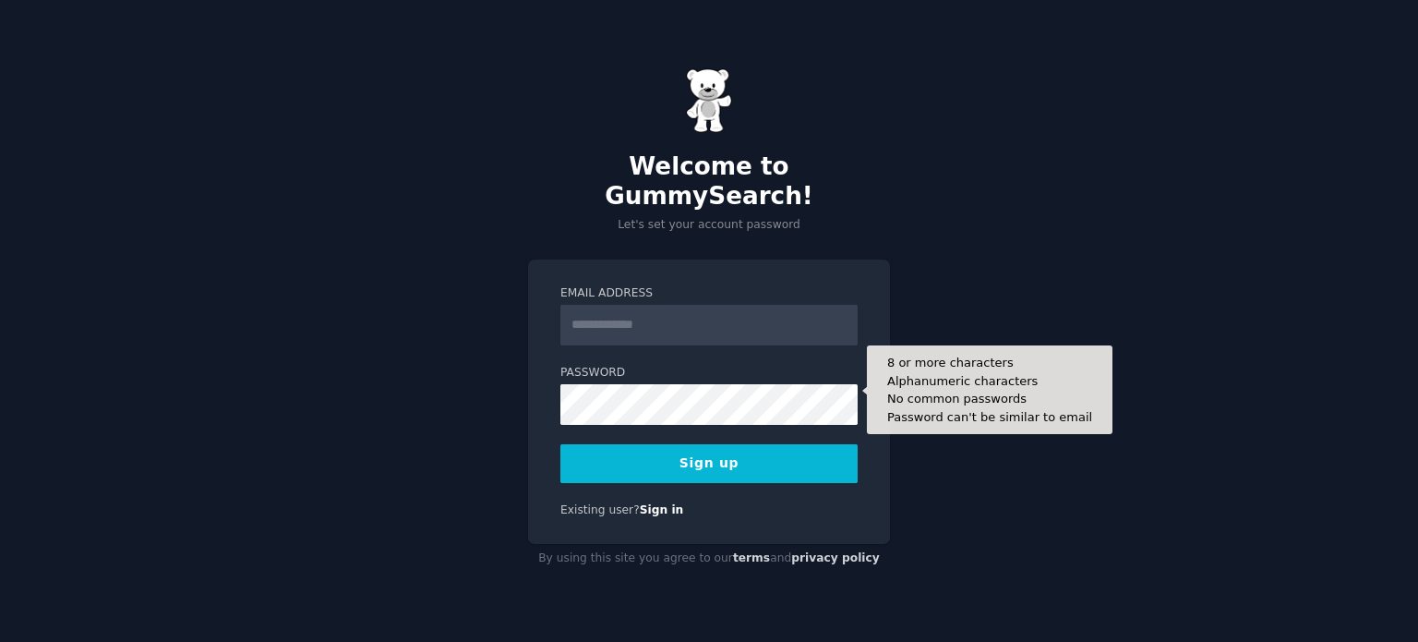 The width and height of the screenshot is (1418, 642). I want to click on a: terms, so click(752, 558).